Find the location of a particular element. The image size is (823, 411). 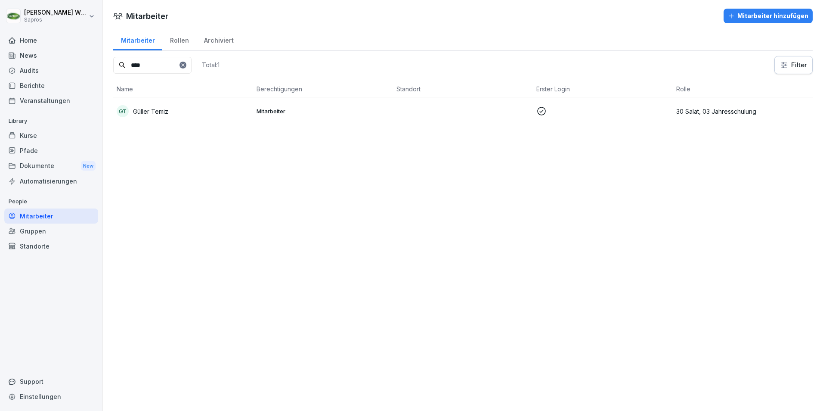

a: Kurse is located at coordinates (51, 135).